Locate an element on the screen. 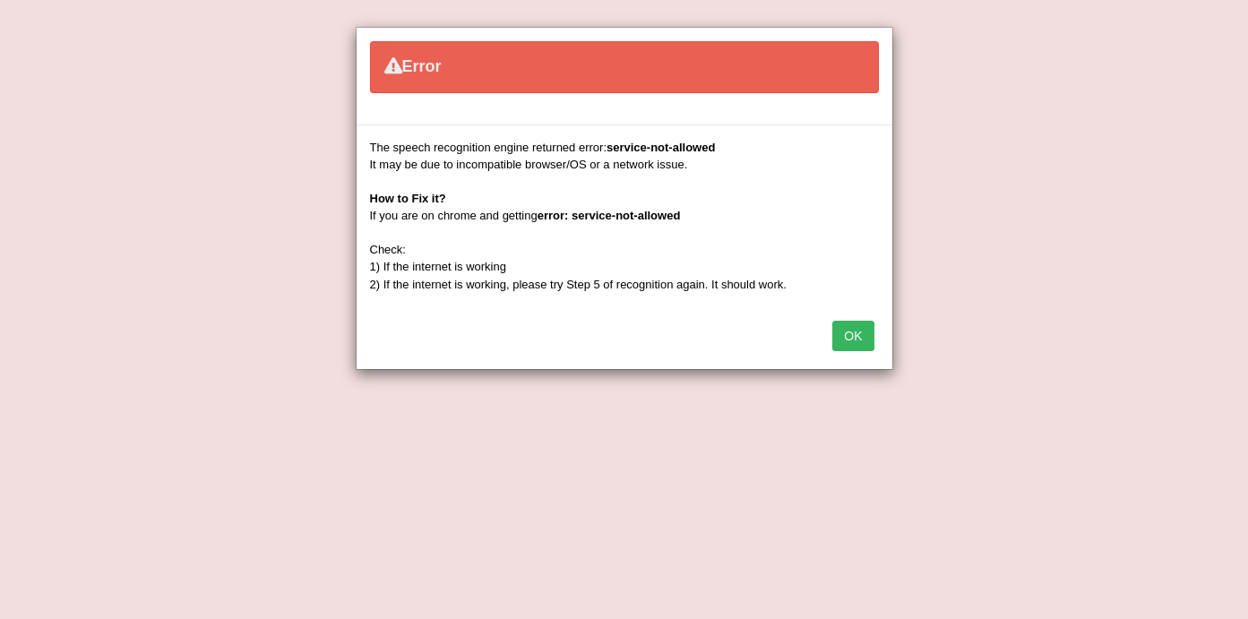  b: service-not-allowed is located at coordinates (660, 147).